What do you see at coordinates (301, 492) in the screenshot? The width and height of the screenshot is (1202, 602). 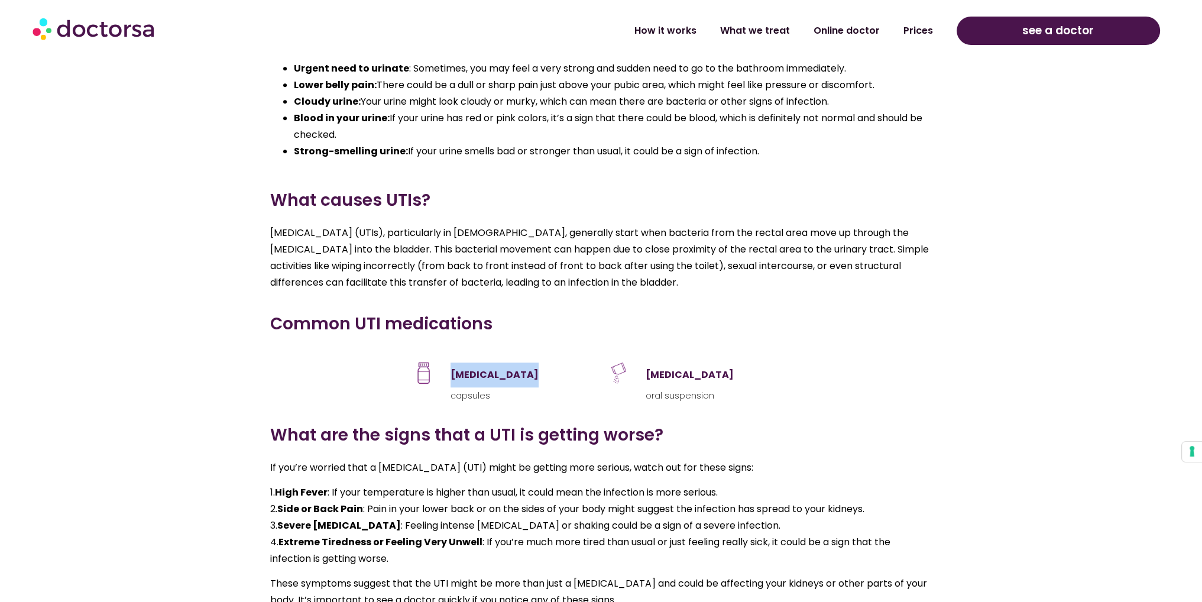 I see `strong: High Fever` at bounding box center [301, 492].